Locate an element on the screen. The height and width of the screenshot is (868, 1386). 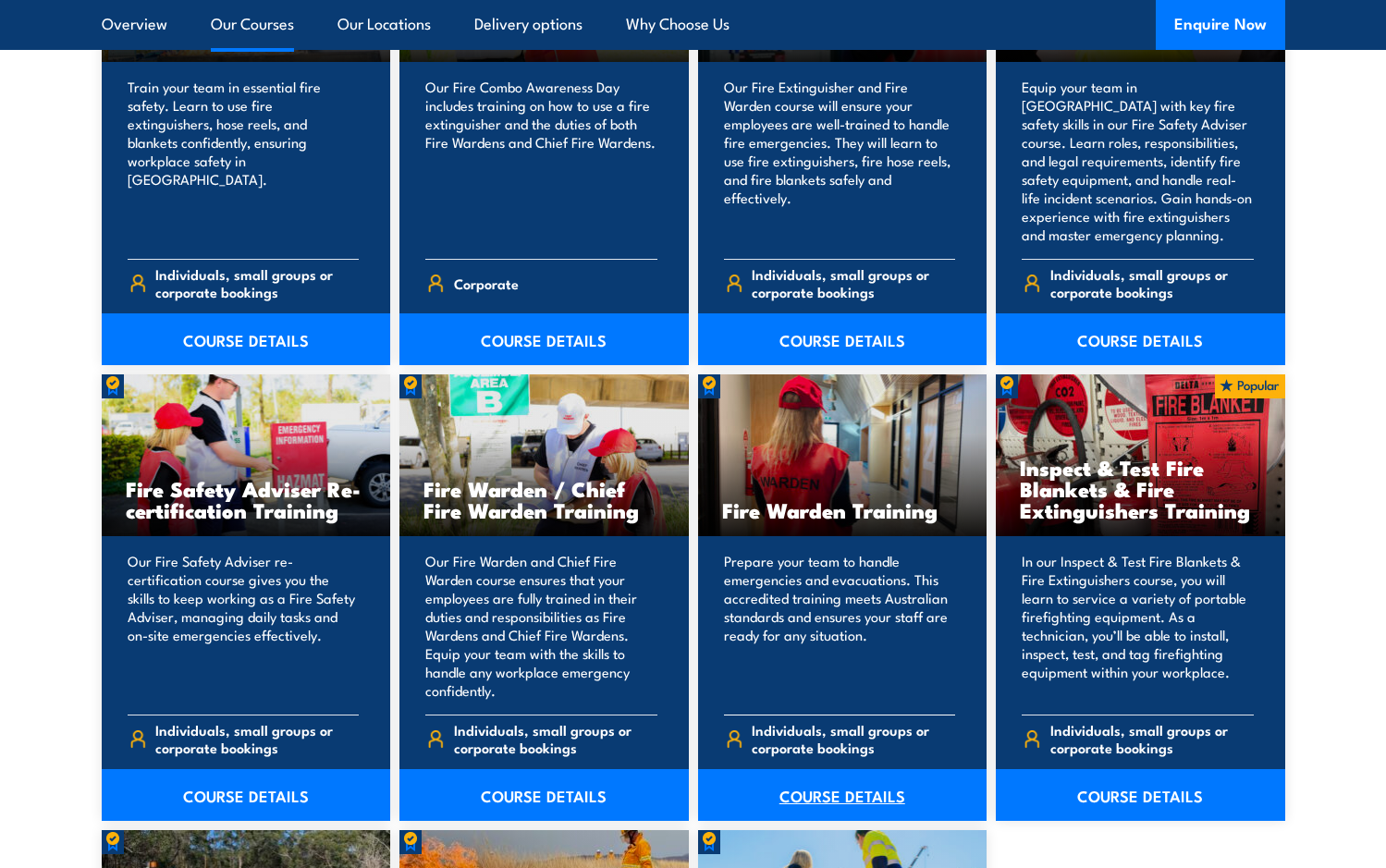
h3: Fire Safety Adviser Re-certification Training is located at coordinates (246, 500).